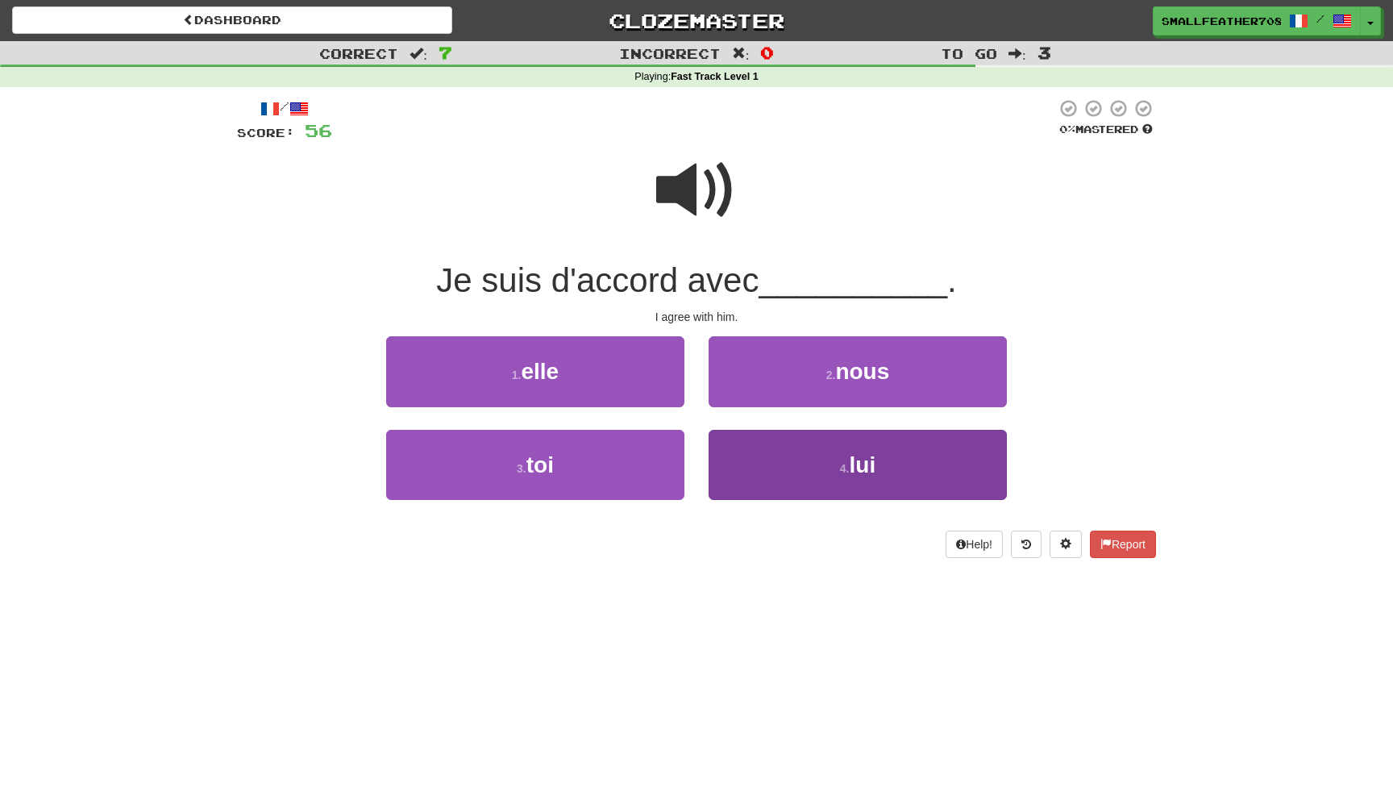  Describe the element at coordinates (670, 53) in the screenshot. I see `span: Incorrect` at that location.